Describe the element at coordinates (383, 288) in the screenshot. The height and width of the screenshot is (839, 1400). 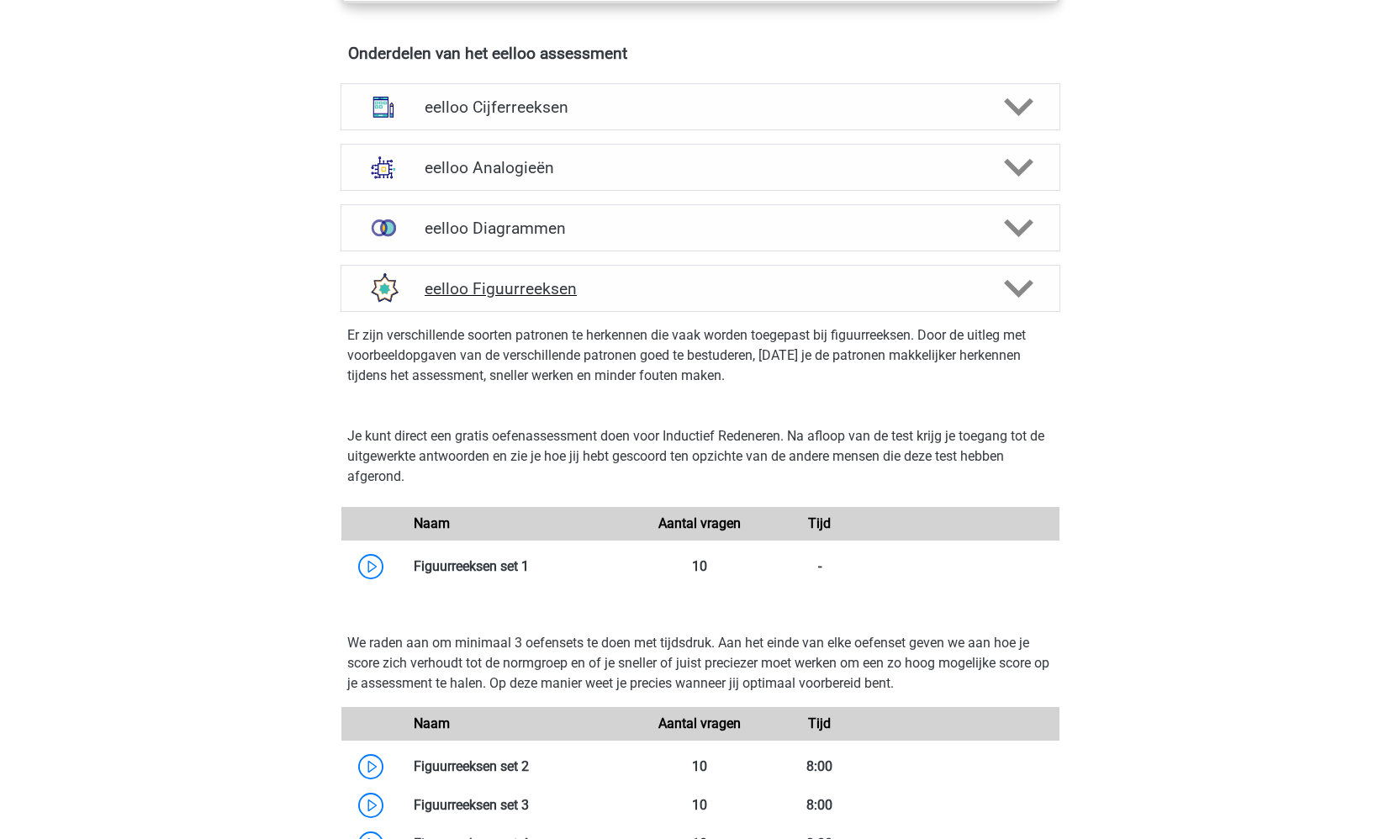
I see `img: figuurreeksen` at that location.